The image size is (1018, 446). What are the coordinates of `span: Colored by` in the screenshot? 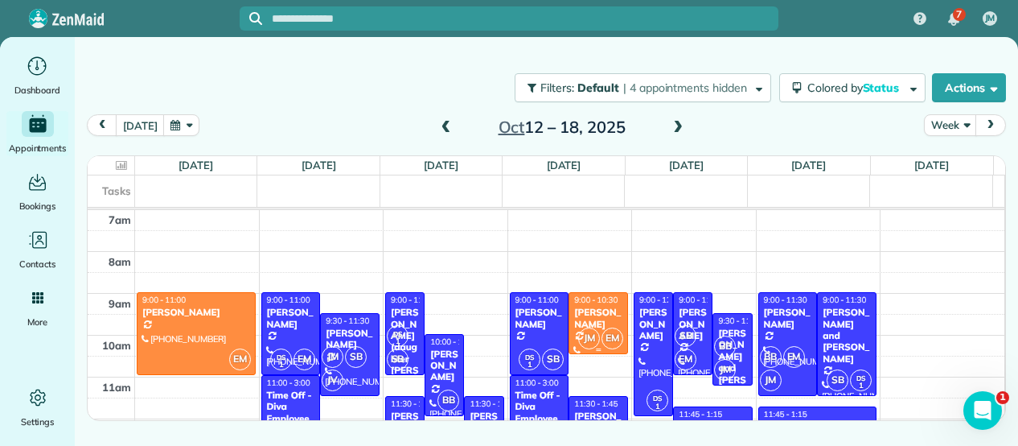 It's located at (856, 88).